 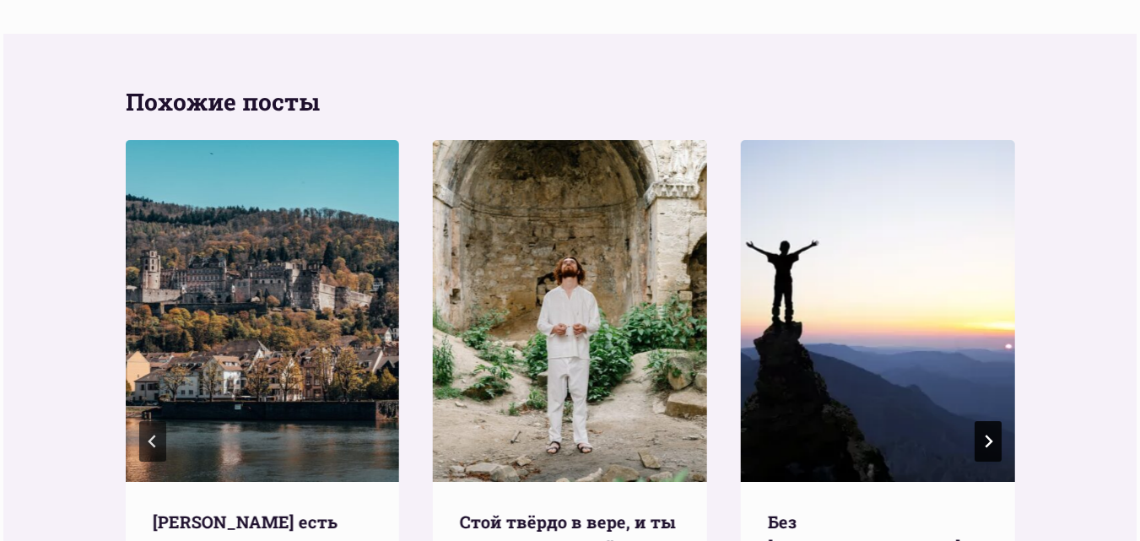 I want to click on img: Стой твёрдо в вере, и ты увидишь, что всё в твоей жизни начнёт меняться., so click(x=570, y=311).